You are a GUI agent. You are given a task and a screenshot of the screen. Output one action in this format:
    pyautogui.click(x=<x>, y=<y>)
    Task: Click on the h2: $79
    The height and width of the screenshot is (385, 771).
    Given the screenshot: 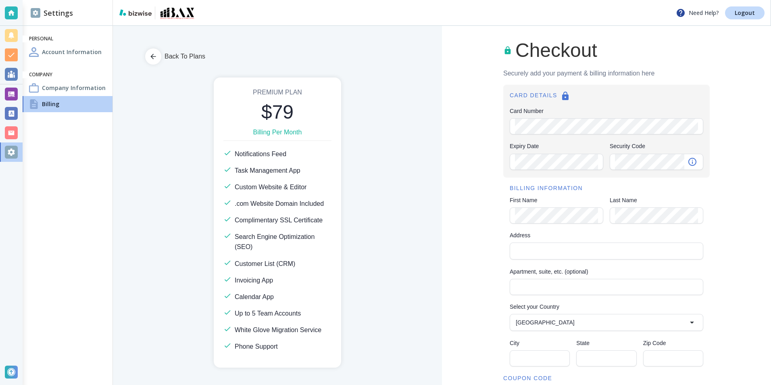 What is the action you would take?
    pyautogui.click(x=278, y=112)
    